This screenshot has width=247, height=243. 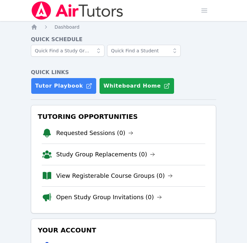 What do you see at coordinates (114, 176) in the screenshot?
I see `a: View Registerable Course Groups (0)` at bounding box center [114, 176].